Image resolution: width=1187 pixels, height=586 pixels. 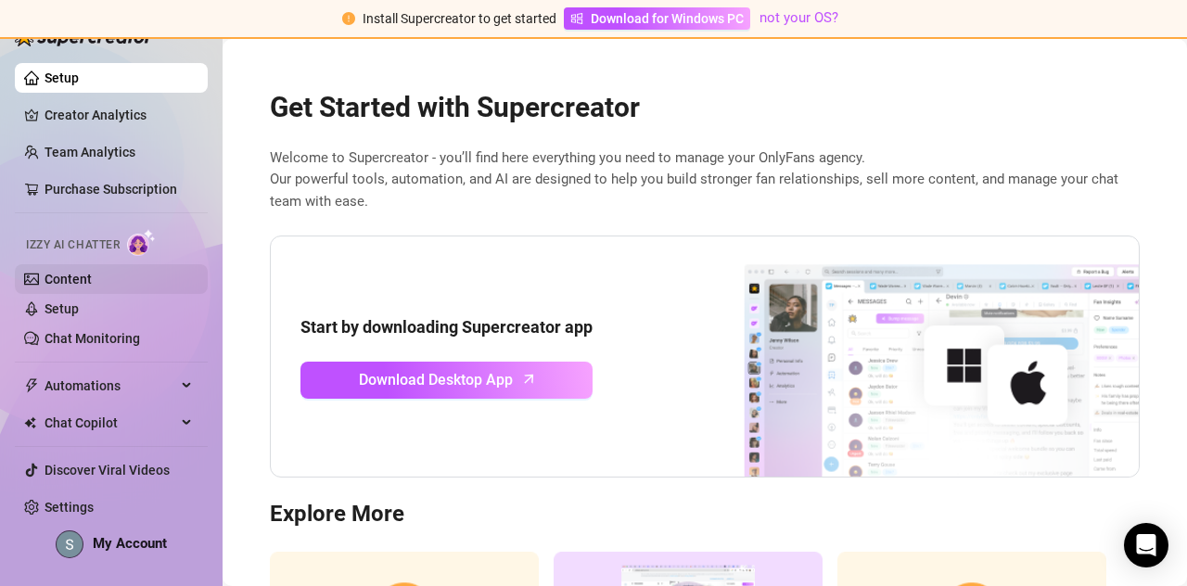 I want to click on span: Chat Copilot, so click(x=110, y=423).